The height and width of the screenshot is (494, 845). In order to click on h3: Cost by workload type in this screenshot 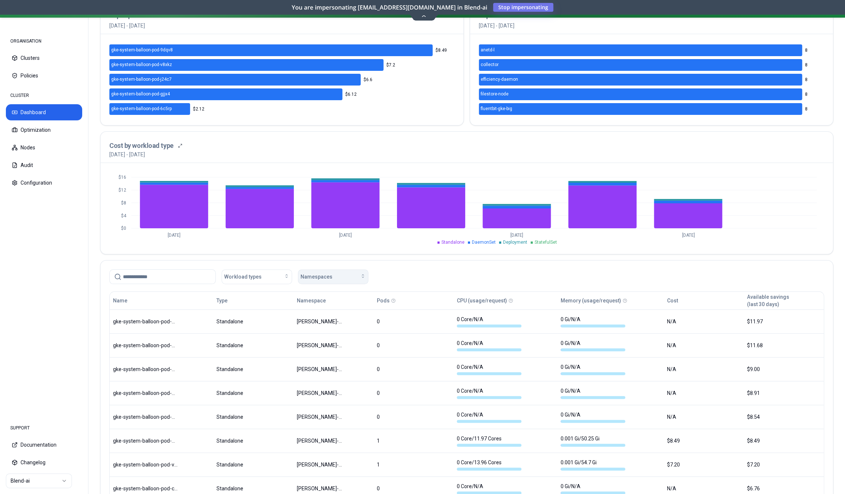, I will do `click(141, 146)`.